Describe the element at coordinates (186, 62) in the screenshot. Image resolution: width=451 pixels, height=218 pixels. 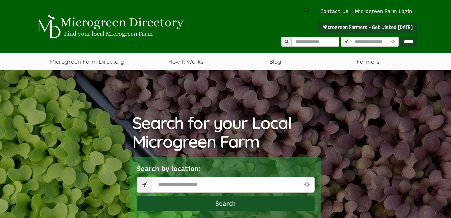
I see `a: How It Works` at that location.